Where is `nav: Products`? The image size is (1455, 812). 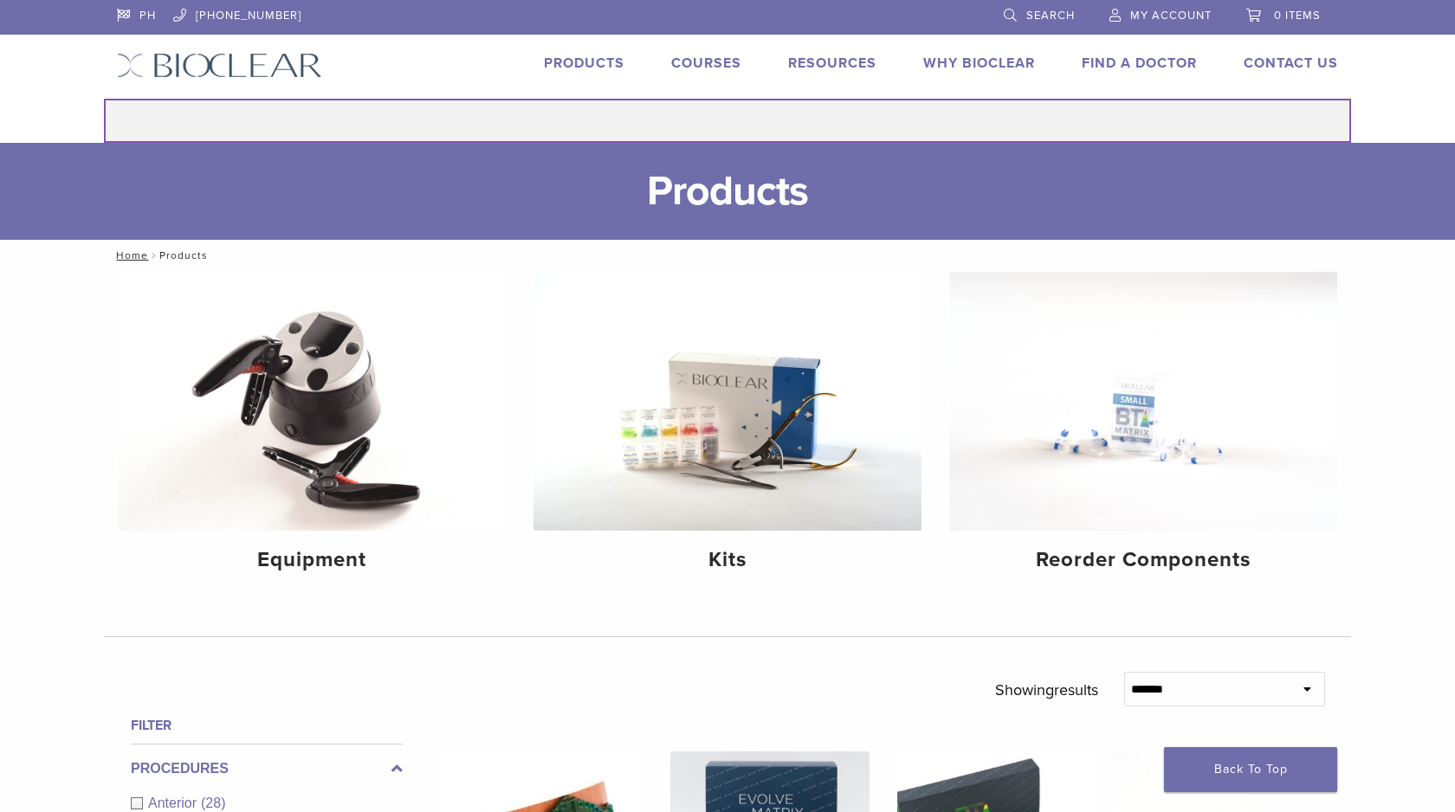
nav: Products is located at coordinates (727, 255).